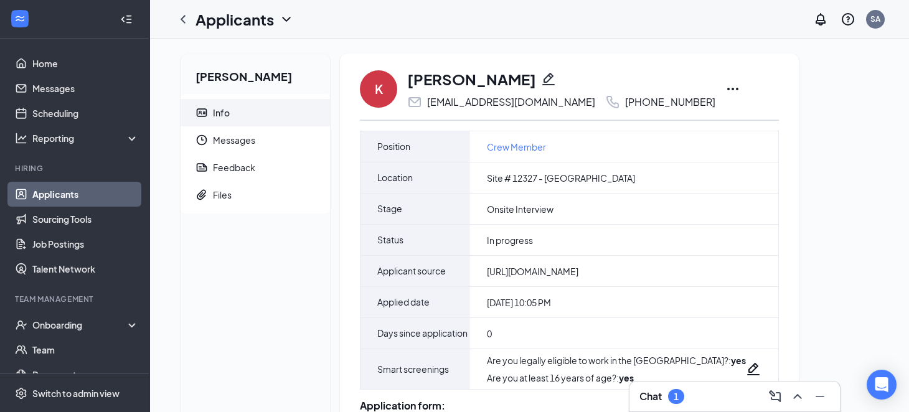 The width and height of the screenshot is (909, 412). Describe the element at coordinates (202, 195) in the screenshot. I see `svg: Paperclip` at that location.